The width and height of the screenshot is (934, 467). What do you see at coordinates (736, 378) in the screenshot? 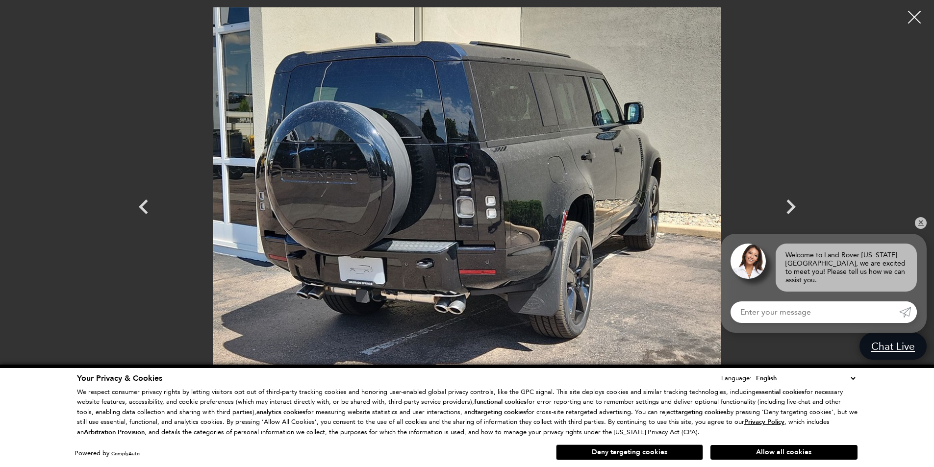
I see `div: Language:` at bounding box center [736, 378].